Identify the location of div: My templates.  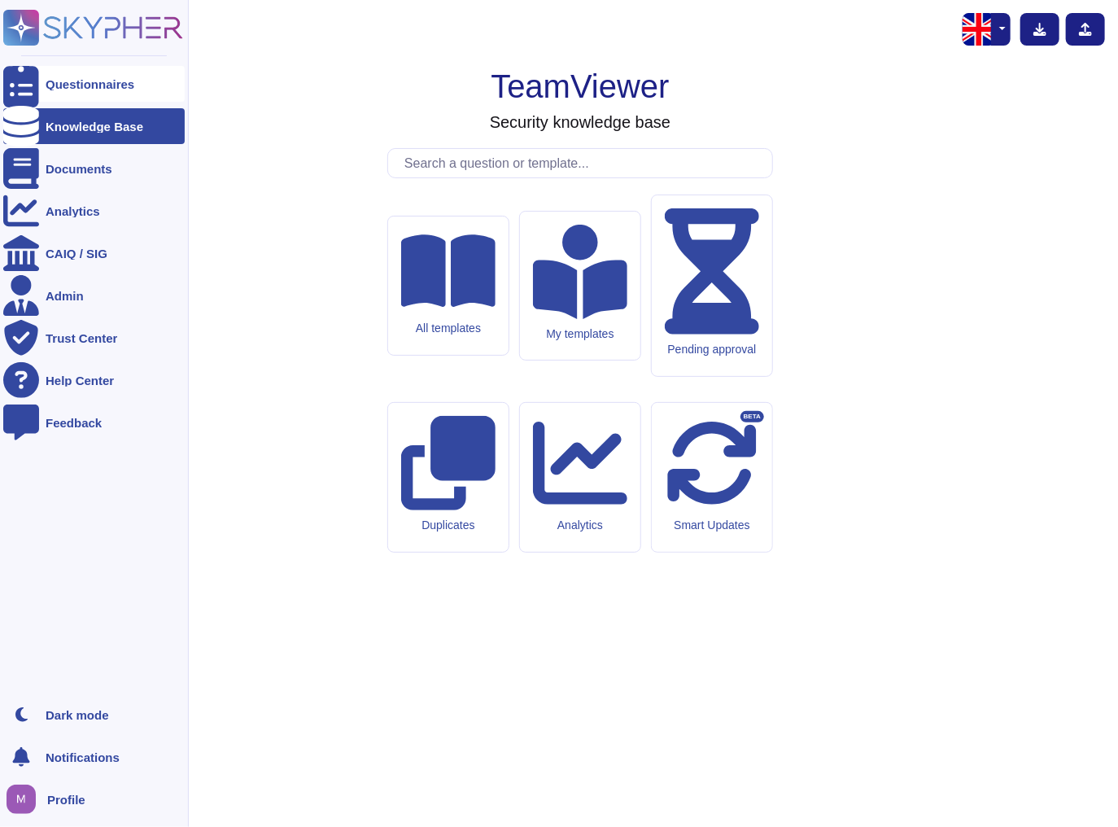
(580, 334).